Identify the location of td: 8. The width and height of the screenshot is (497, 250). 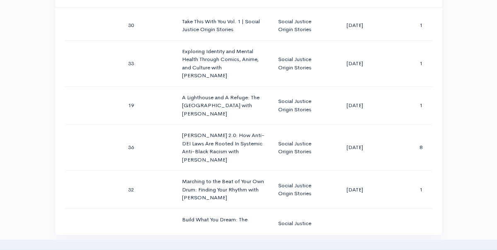
(408, 147).